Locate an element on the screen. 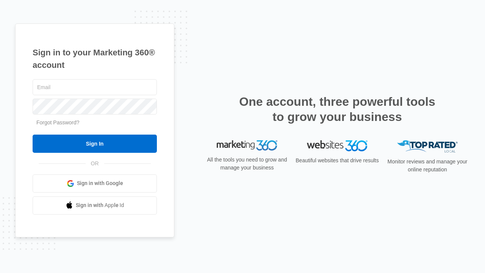 This screenshot has height=273, width=485. p: All the tools you need to grow and manage your business is located at coordinates (247, 164).